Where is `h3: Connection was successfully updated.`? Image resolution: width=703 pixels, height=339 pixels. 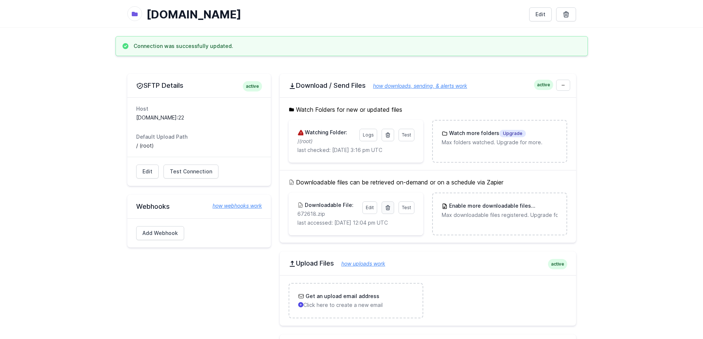
h3: Connection was successfully updated. is located at coordinates (183, 46).